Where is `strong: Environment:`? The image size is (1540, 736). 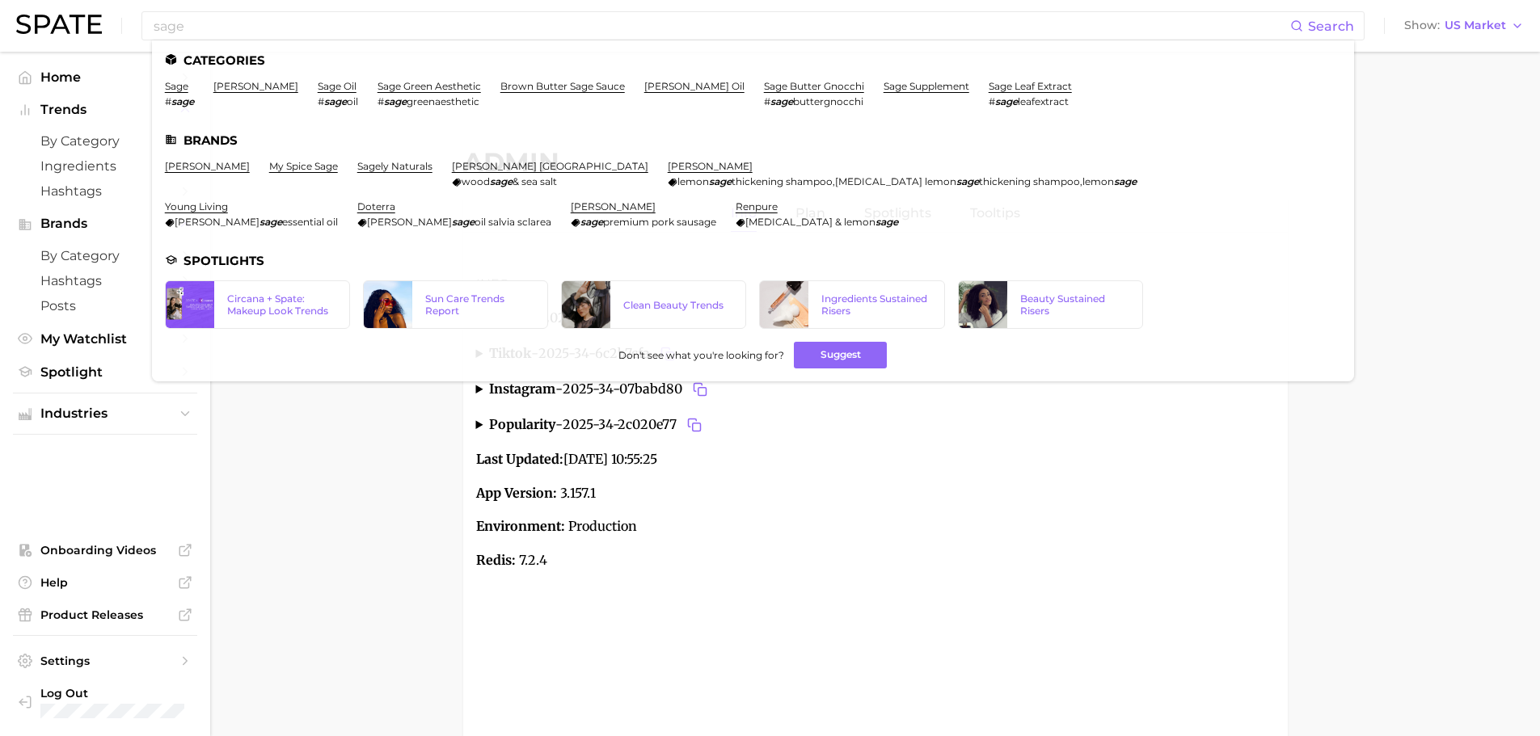
strong: Environment: is located at coordinates (521, 526).